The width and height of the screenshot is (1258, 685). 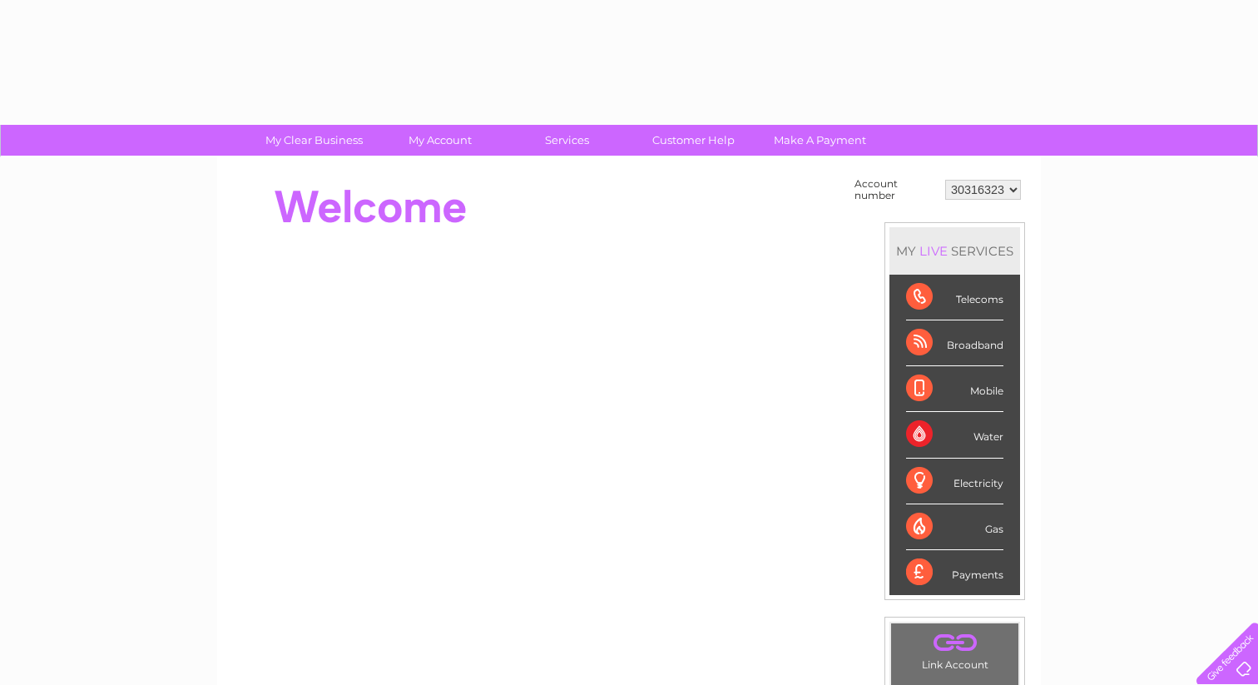 What do you see at coordinates (955, 251) in the screenshot?
I see `div: MY SERVICES` at bounding box center [955, 251].